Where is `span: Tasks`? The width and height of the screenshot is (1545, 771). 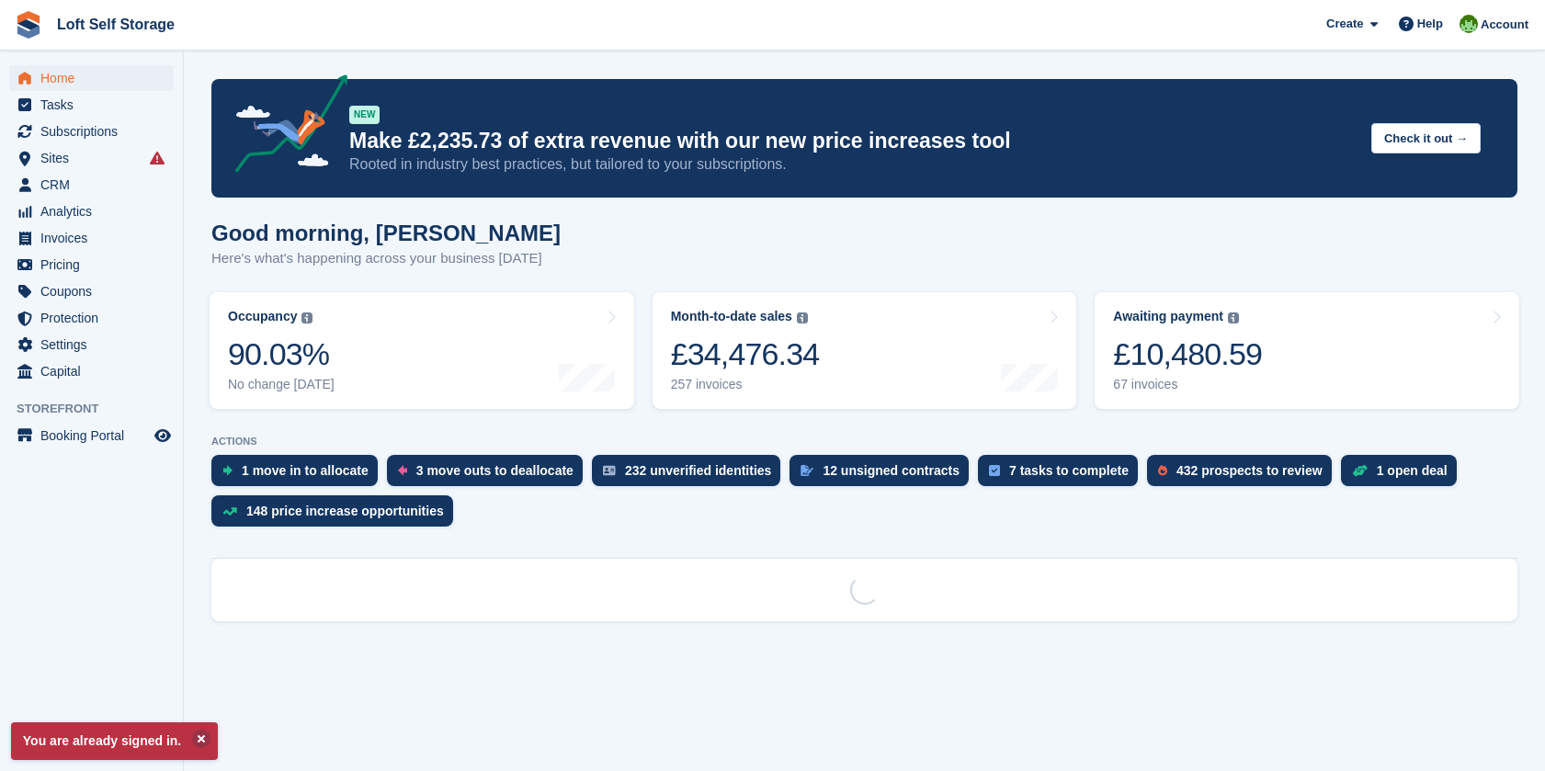
span: Tasks is located at coordinates (96, 105).